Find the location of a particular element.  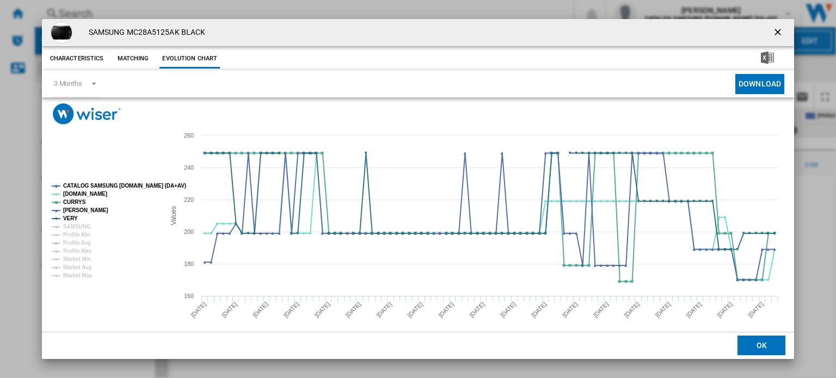

img: logo_wiser_300x94.png is located at coordinates (86, 114).